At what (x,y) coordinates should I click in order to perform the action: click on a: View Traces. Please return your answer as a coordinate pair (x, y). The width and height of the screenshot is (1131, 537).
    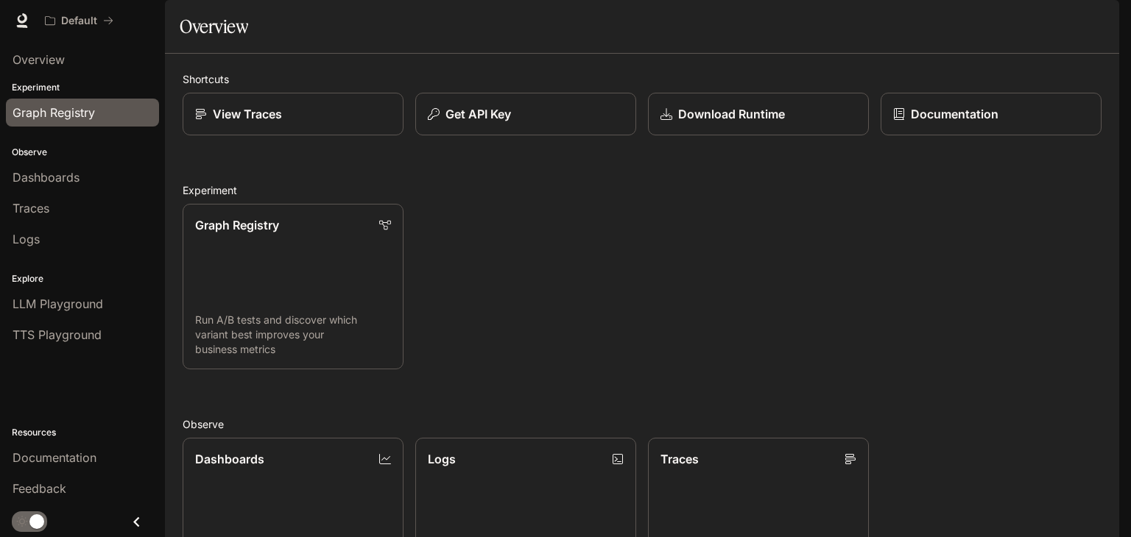
    Looking at the image, I should click on (293, 114).